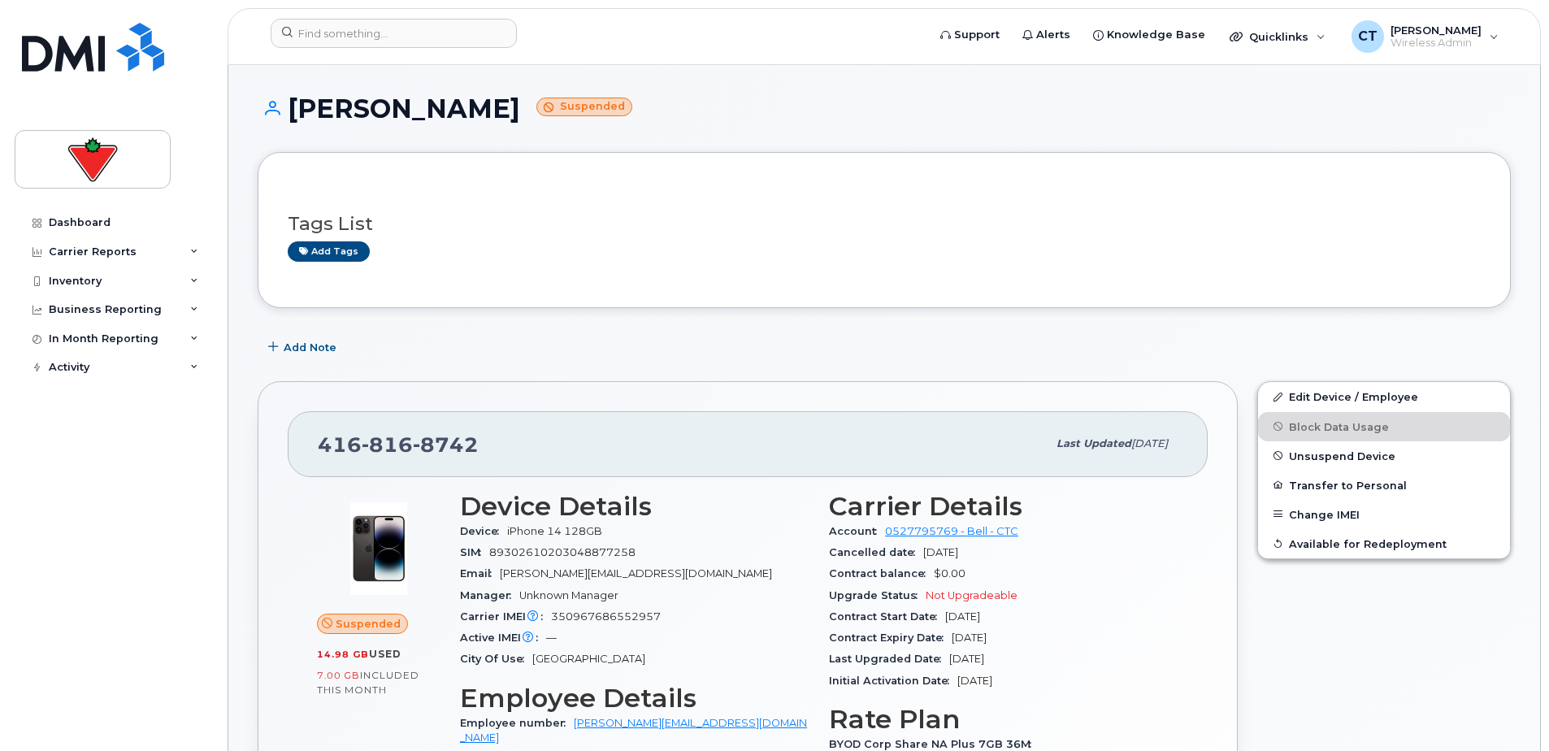 The height and width of the screenshot is (751, 1549). Describe the element at coordinates (1384, 456) in the screenshot. I see `button: Unsuspend Device` at that location.